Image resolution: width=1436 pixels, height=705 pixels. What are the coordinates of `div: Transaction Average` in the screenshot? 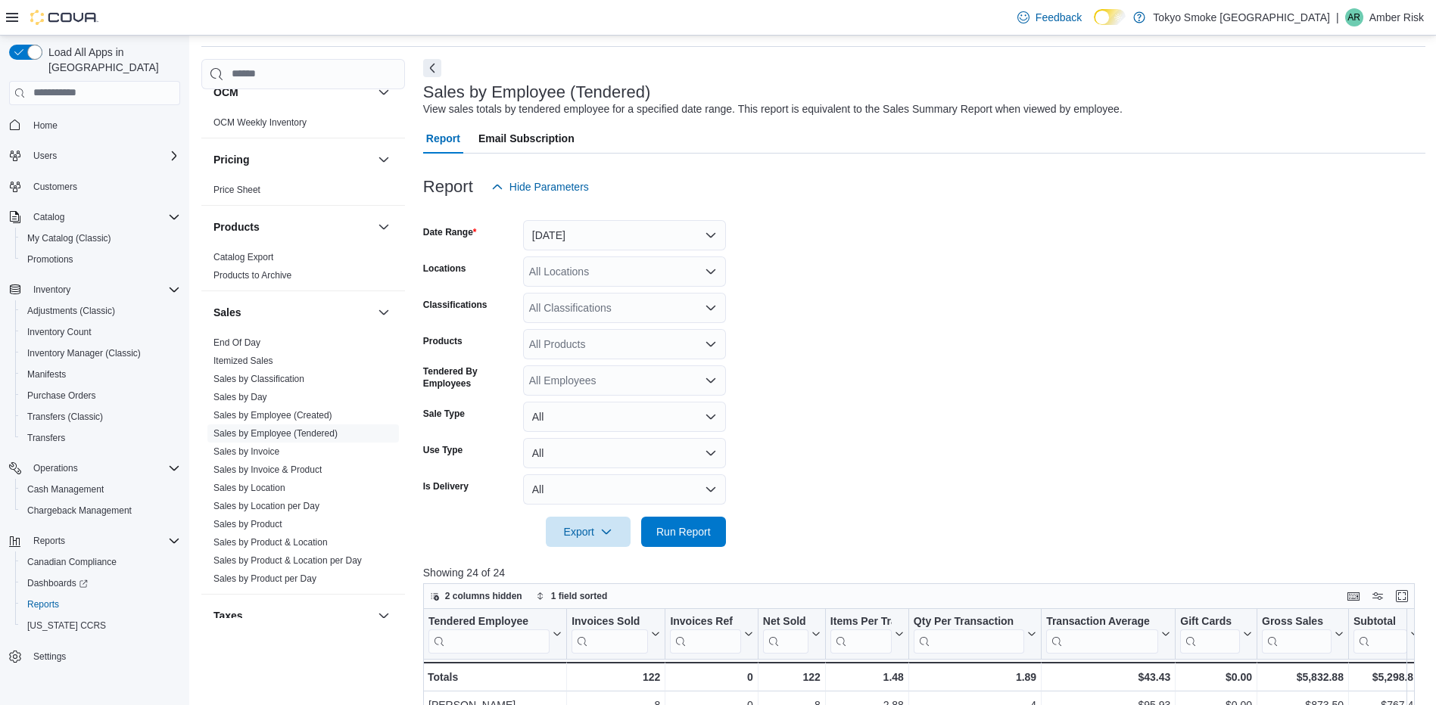 It's located at (1102, 621).